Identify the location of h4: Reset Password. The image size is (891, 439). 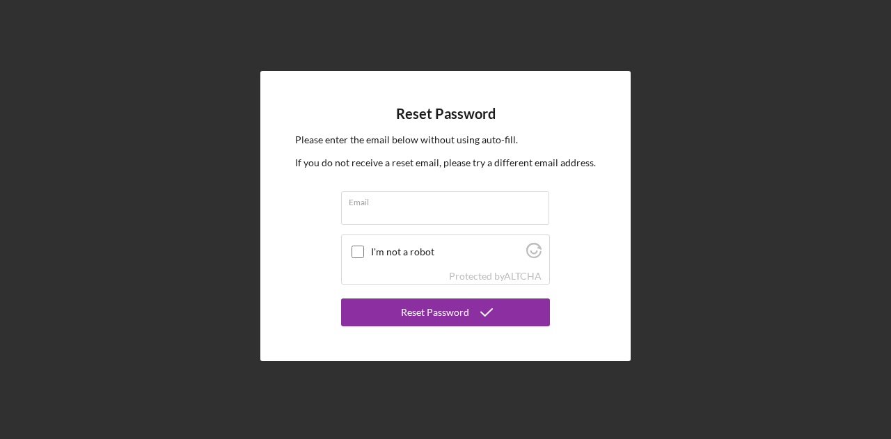
(446, 114).